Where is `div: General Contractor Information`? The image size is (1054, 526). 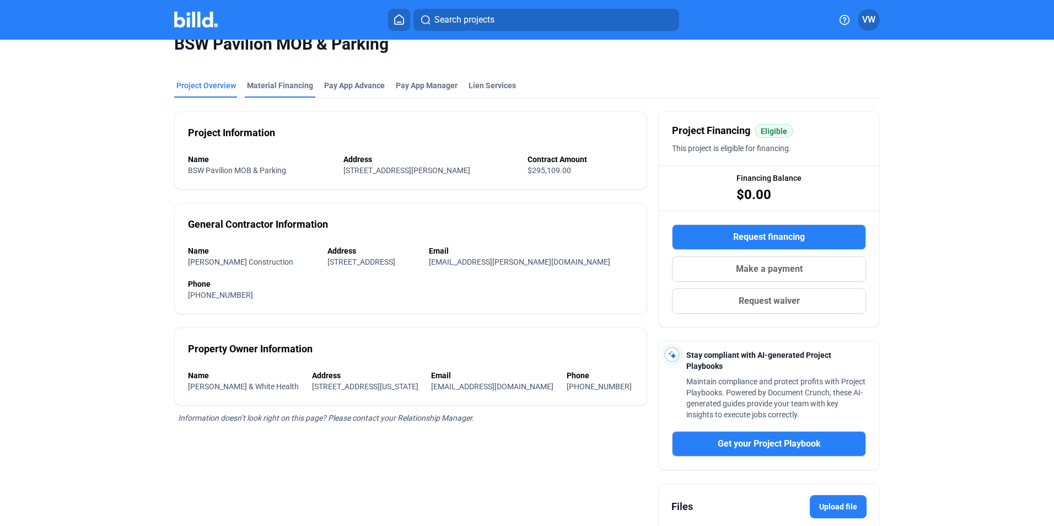 div: General Contractor Information is located at coordinates (258, 224).